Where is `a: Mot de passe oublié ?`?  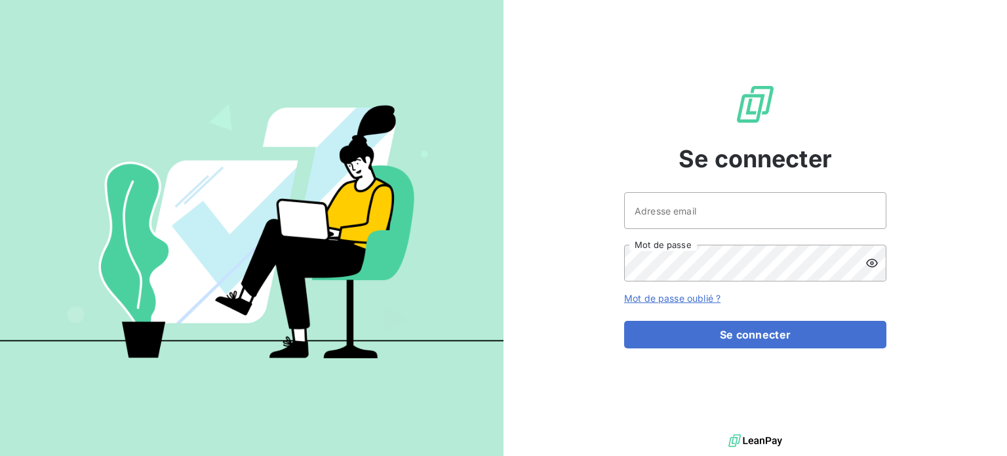 a: Mot de passe oublié ? is located at coordinates (672, 298).